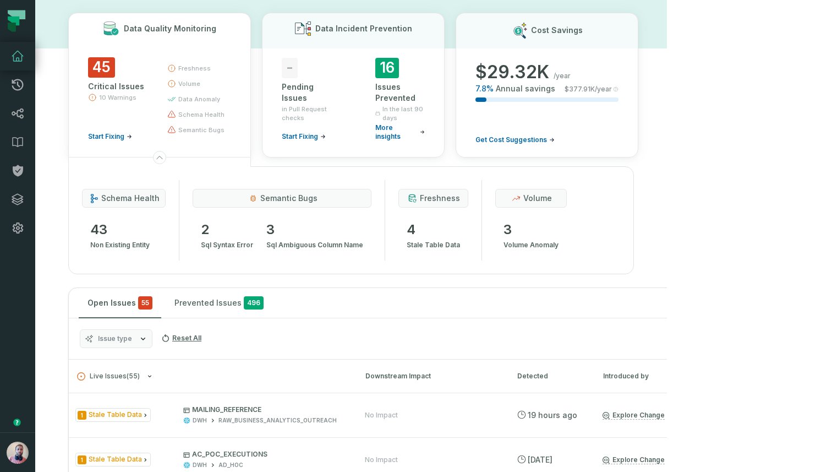 The width and height of the screenshot is (832, 472). Describe the element at coordinates (550, 376) in the screenshot. I see `div: Detected` at that location.